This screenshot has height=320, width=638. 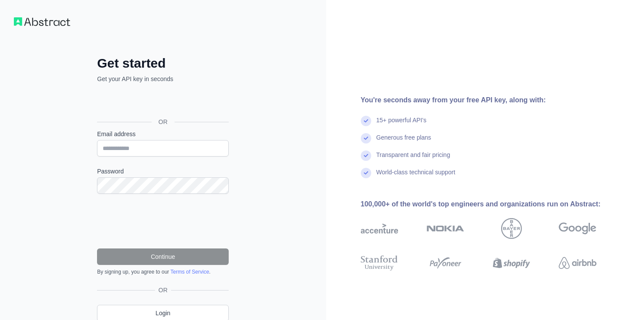 What do you see at coordinates (578, 263) in the screenshot?
I see `img: airbnb` at bounding box center [578, 263].